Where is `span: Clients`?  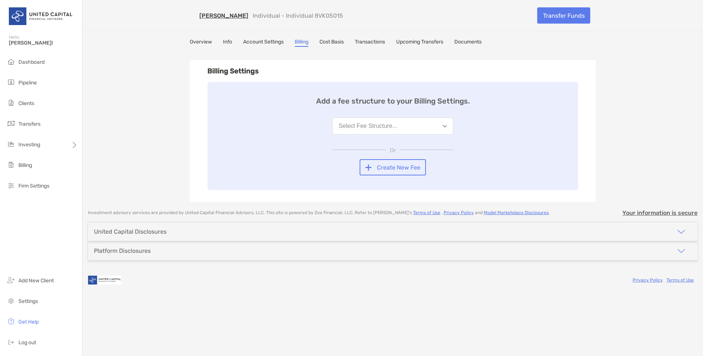 span: Clients is located at coordinates (26, 103).